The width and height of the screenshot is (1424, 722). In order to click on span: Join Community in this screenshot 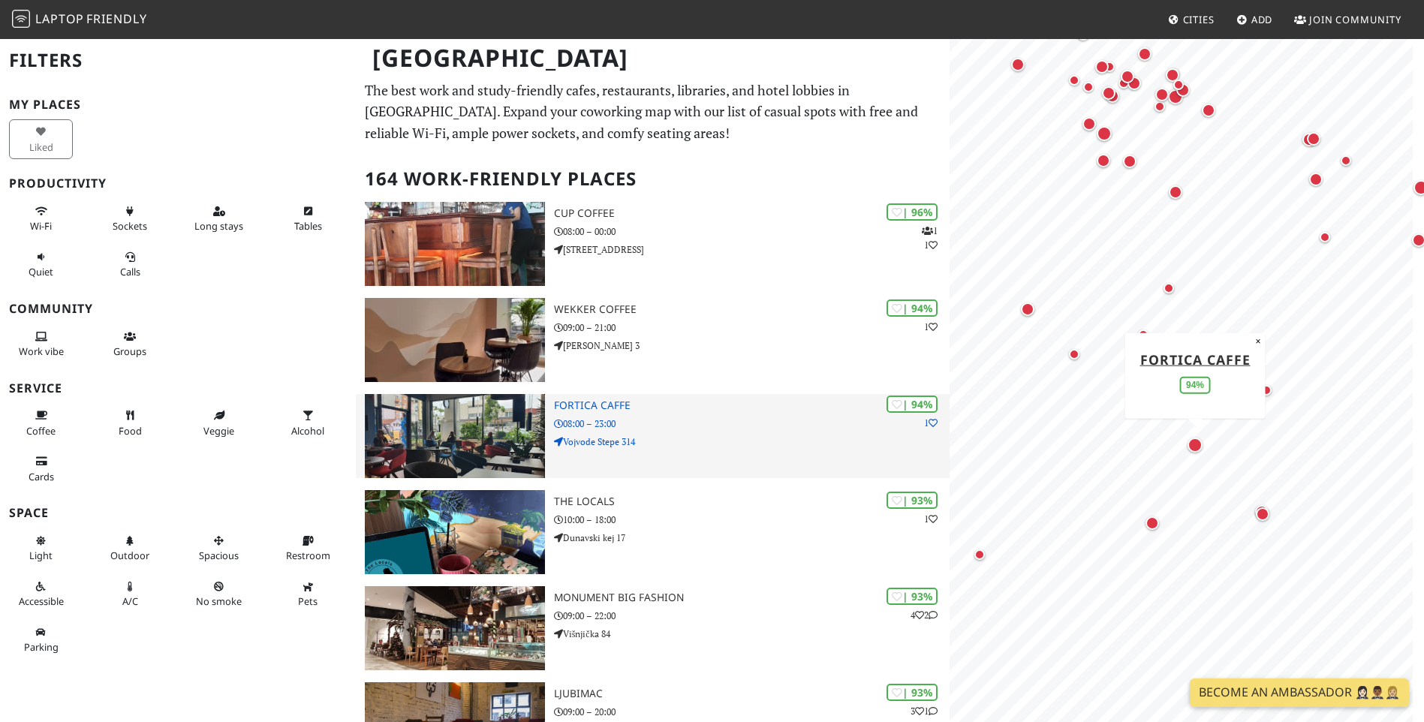, I will do `click(1355, 20)`.